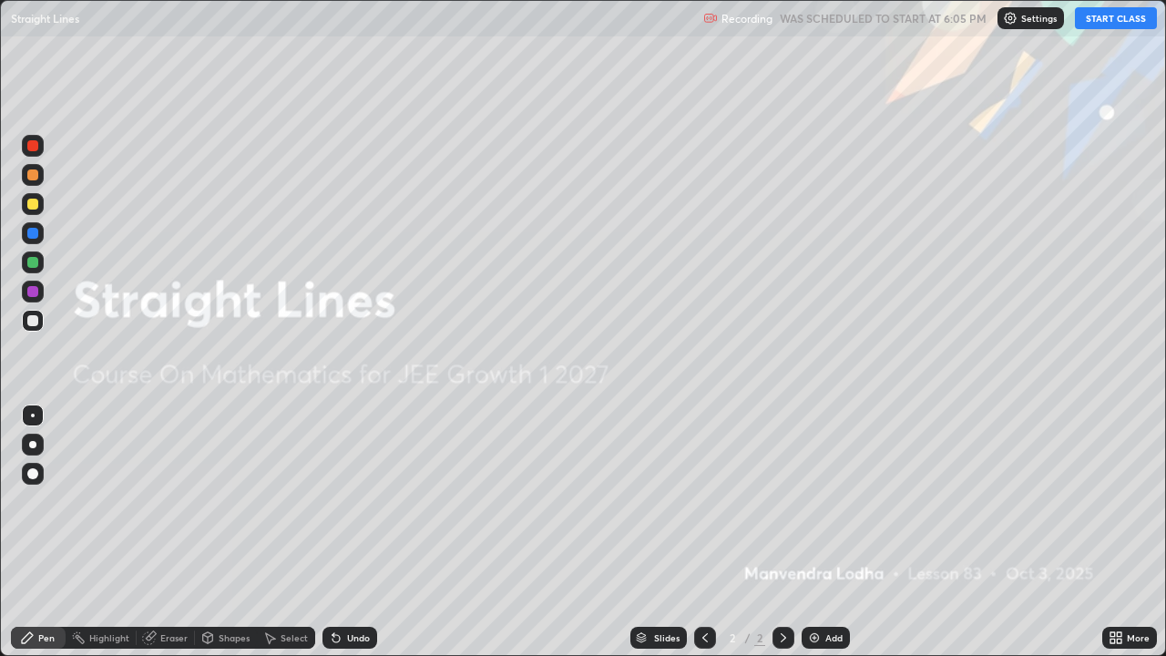 The image size is (1166, 656). I want to click on h5: WAS SCHEDULED TO START AT 6:05 PM, so click(883, 18).